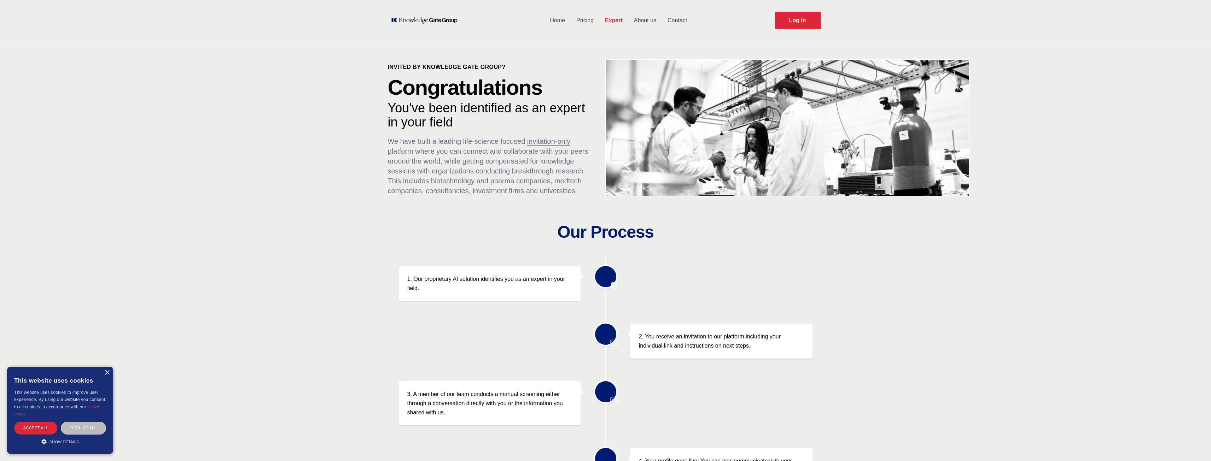 The height and width of the screenshot is (461, 1211). I want to click on a: Expert, so click(614, 21).